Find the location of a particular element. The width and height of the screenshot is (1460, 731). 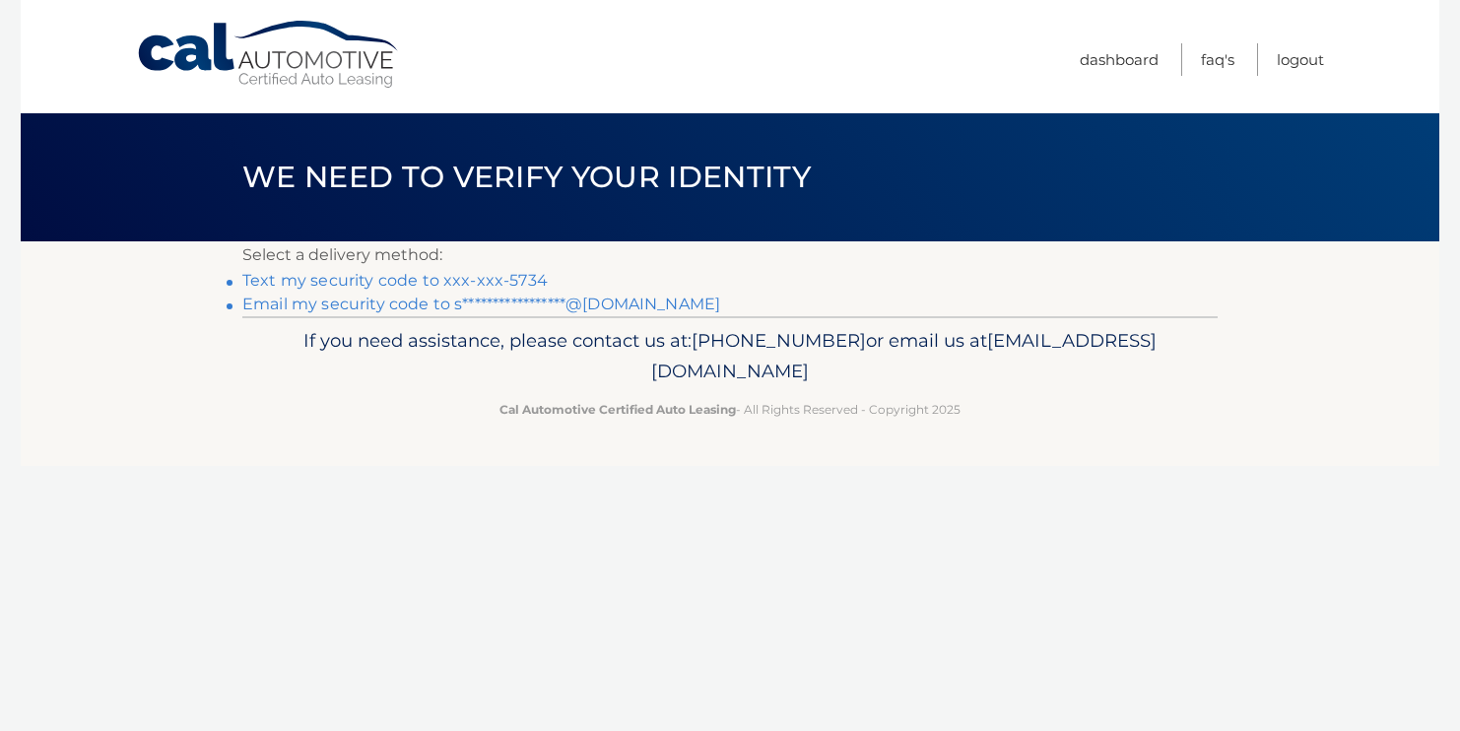

a: Dashboard is located at coordinates (1119, 59).